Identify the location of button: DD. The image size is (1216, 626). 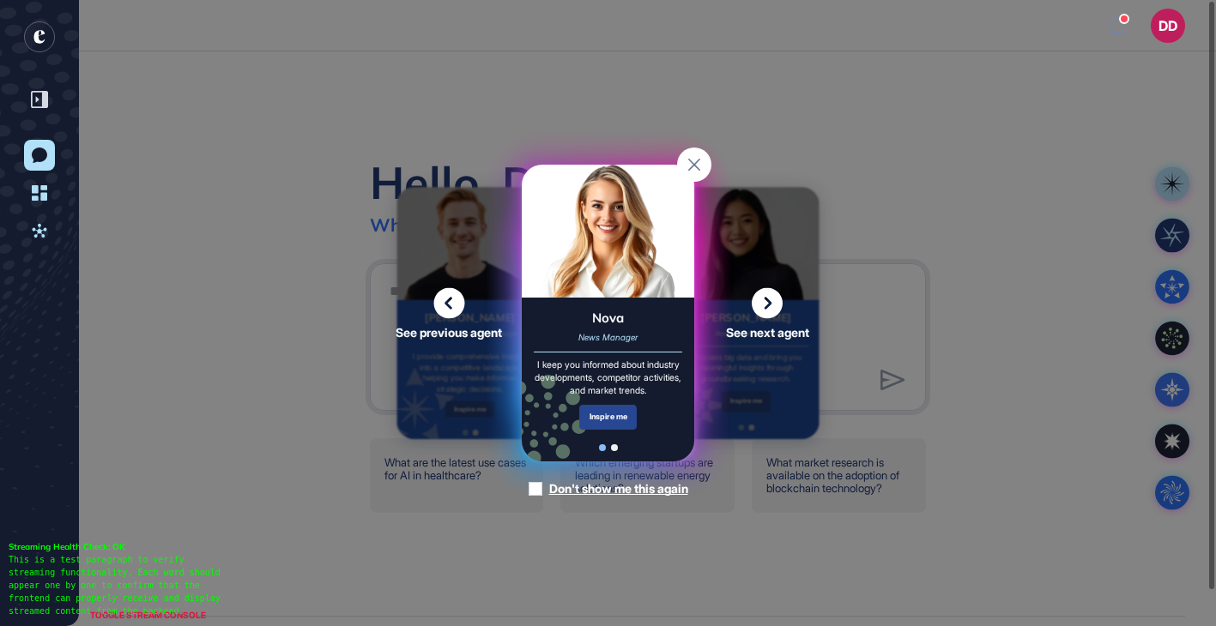
(1168, 26).